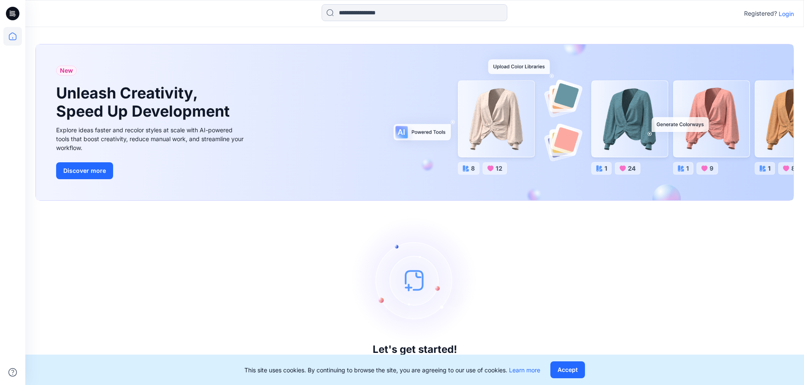 Image resolution: width=804 pixels, height=385 pixels. What do you see at coordinates (415, 349) in the screenshot?
I see `h3: Let's get started!` at bounding box center [415, 349].